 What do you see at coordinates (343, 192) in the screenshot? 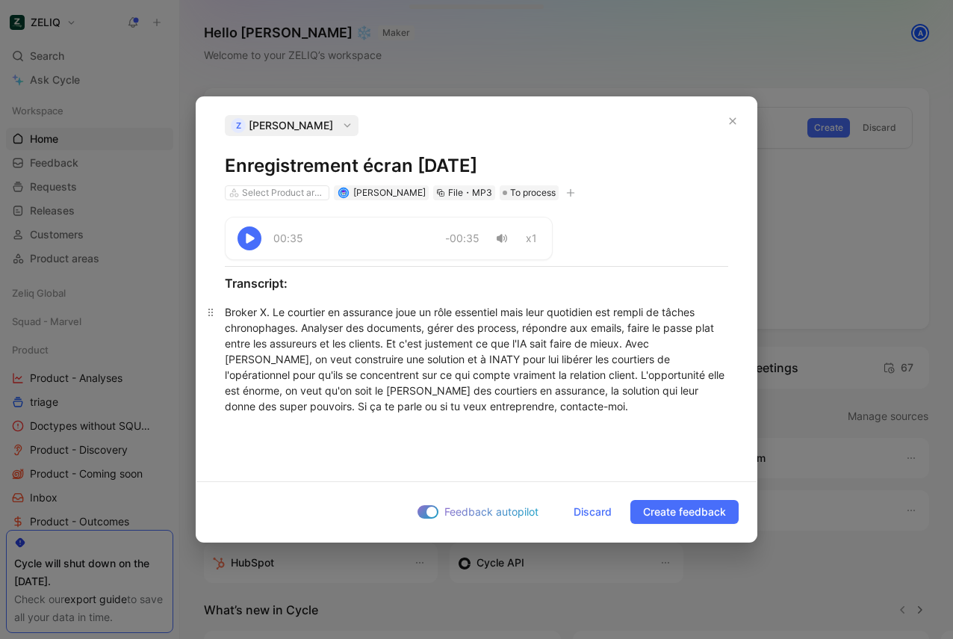
I see `img: avatar` at bounding box center [343, 192].